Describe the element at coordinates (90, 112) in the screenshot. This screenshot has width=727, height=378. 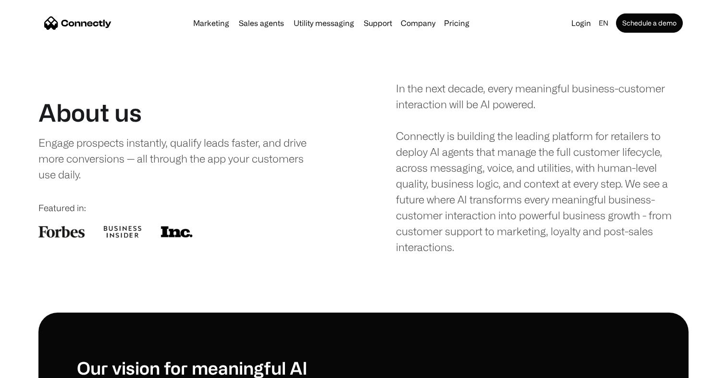
I see `h1: About us` at that location.